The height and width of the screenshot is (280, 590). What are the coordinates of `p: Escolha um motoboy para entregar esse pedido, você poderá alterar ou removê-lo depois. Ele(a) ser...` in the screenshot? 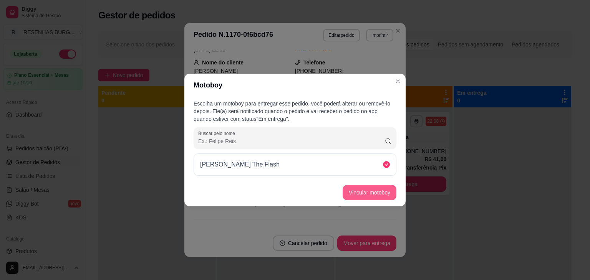 It's located at (295, 111).